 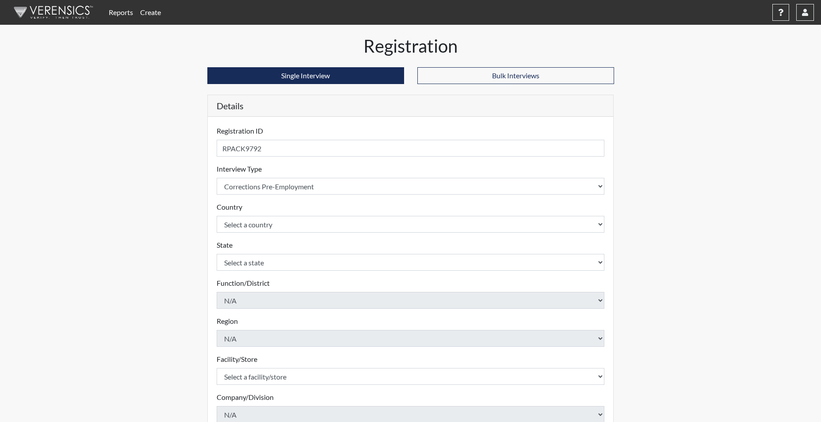 What do you see at coordinates (239, 169) in the screenshot?
I see `label: Interview Type` at bounding box center [239, 169].